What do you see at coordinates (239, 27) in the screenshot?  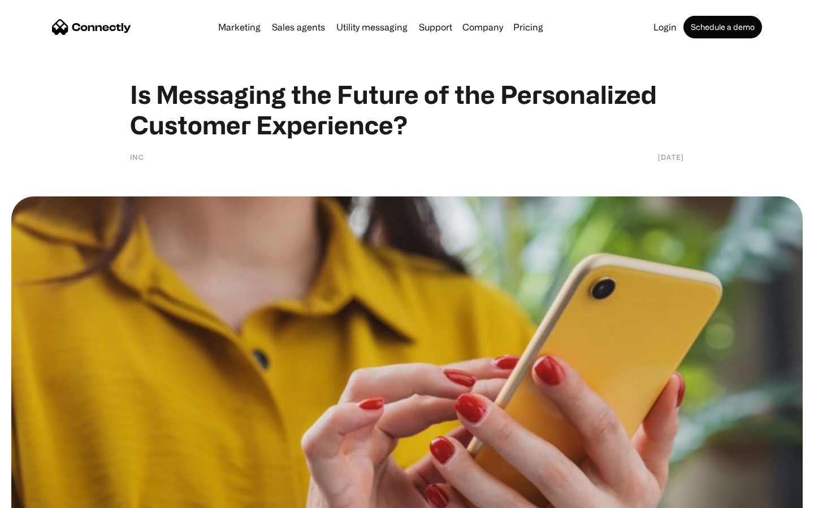 I see `a: Marketing` at bounding box center [239, 27].